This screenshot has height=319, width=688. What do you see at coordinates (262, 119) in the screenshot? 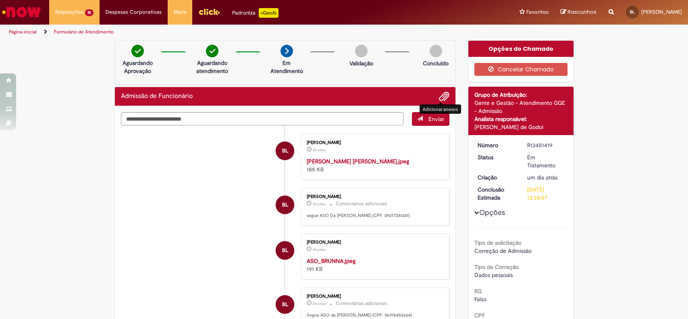
I see `textarea: Digite sua mensagem aqui...` at bounding box center [262, 119].